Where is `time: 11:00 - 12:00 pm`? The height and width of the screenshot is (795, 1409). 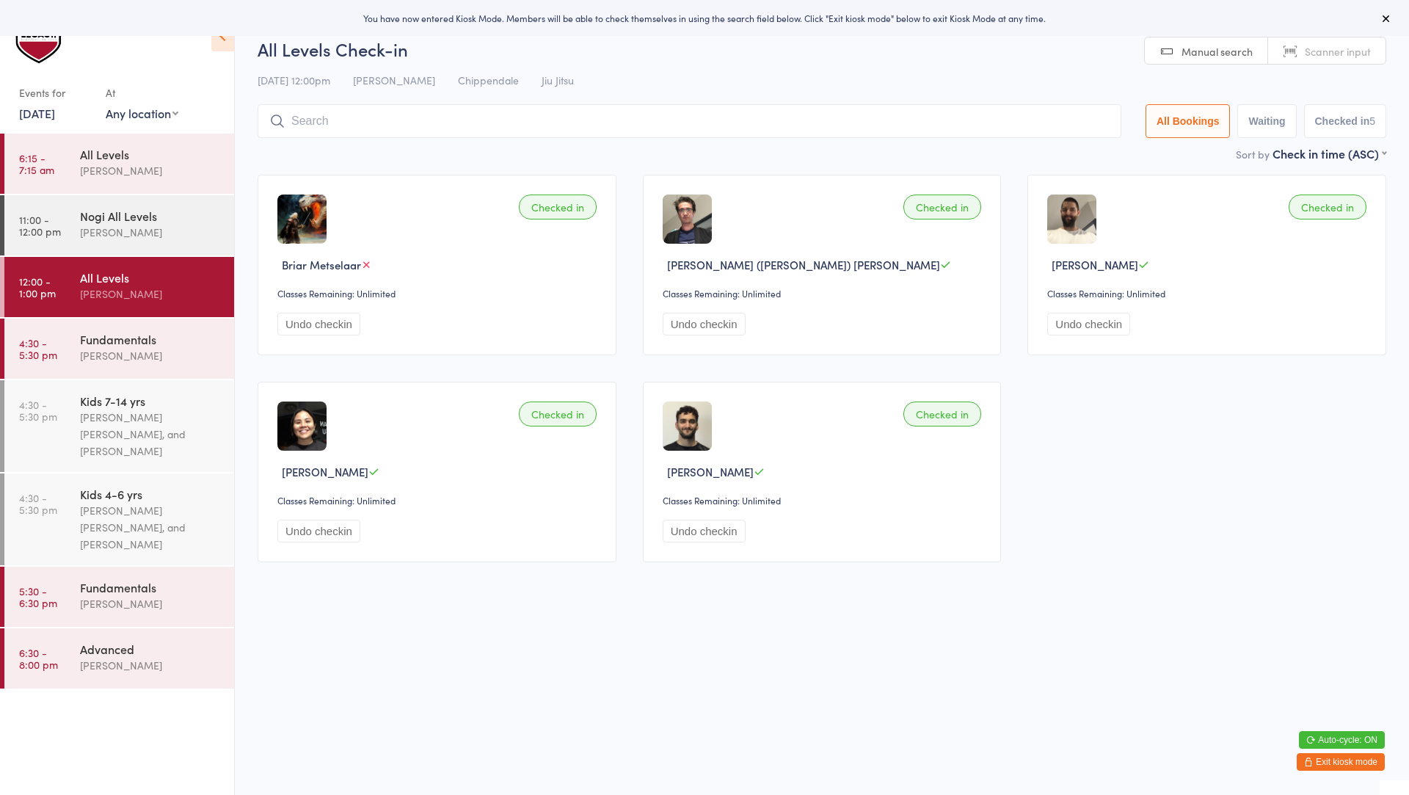
time: 11:00 - 12:00 pm is located at coordinates (40, 225).